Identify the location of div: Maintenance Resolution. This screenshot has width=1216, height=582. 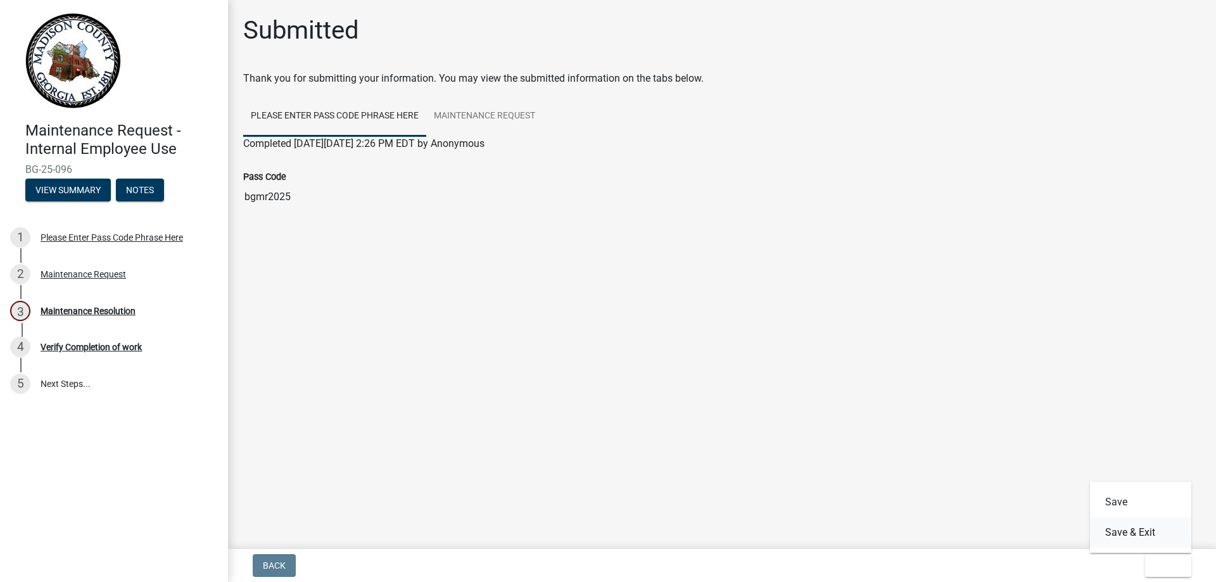
(88, 311).